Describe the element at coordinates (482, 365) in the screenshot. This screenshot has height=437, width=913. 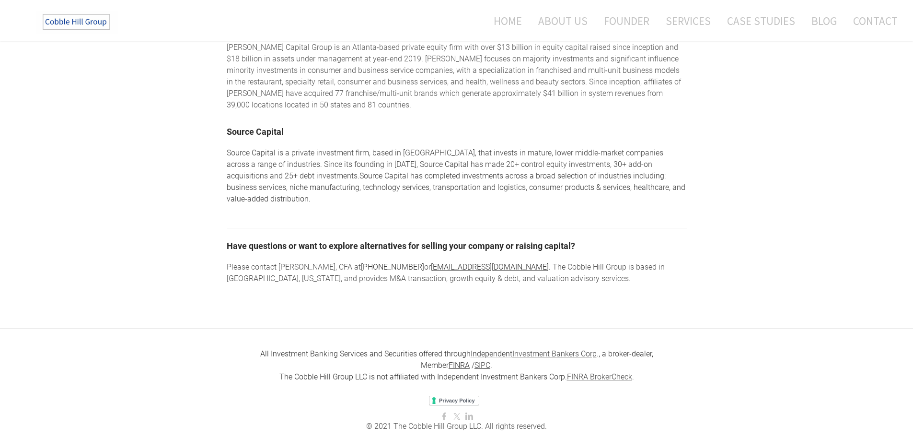
I see `a: SIPC` at that location.